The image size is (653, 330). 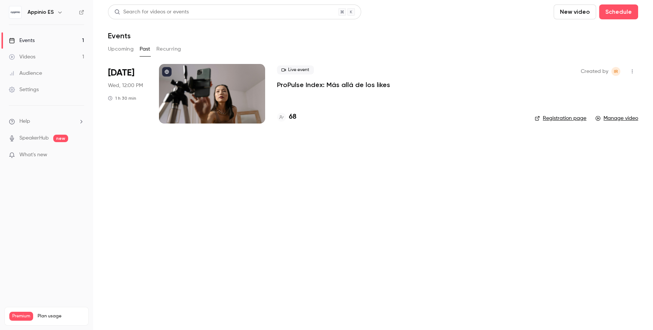 What do you see at coordinates (152, 12) in the screenshot?
I see `div: Search for videos or events` at bounding box center [152, 12].